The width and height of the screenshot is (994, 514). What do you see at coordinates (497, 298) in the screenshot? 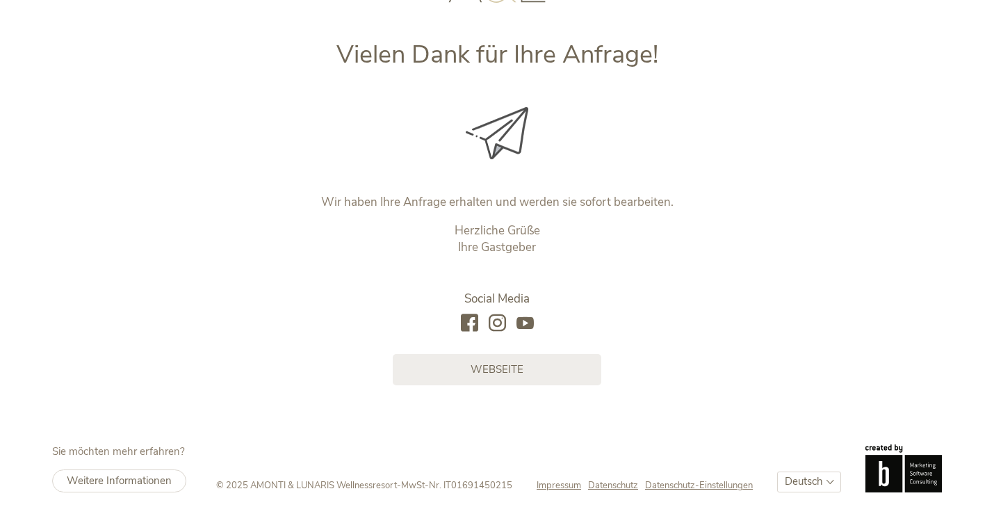
I see `span: Social Media` at bounding box center [497, 298].